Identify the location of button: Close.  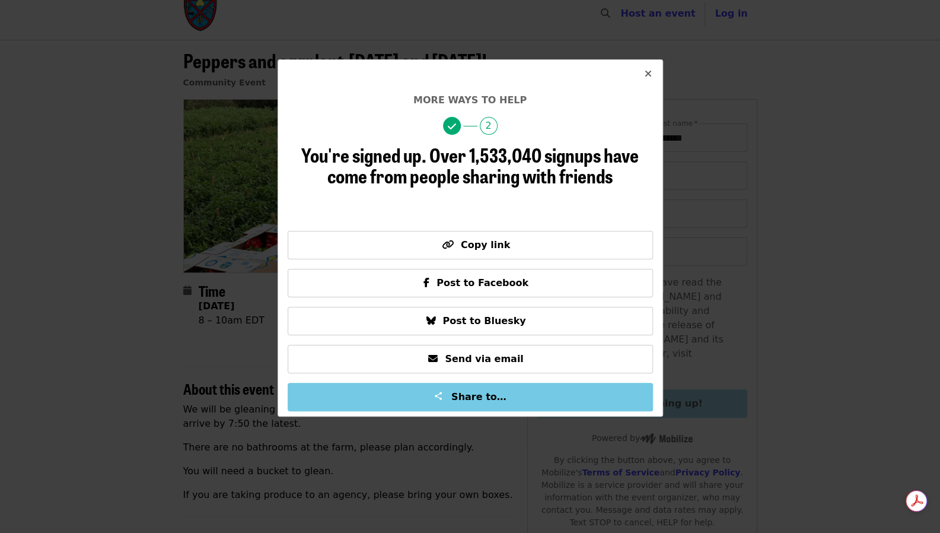
(649, 74).